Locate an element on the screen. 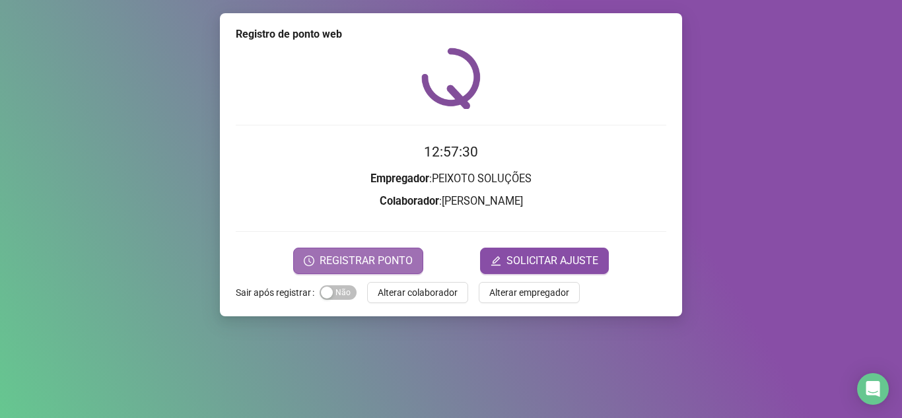 This screenshot has height=418, width=902. span: Alterar empregador is located at coordinates (529, 293).